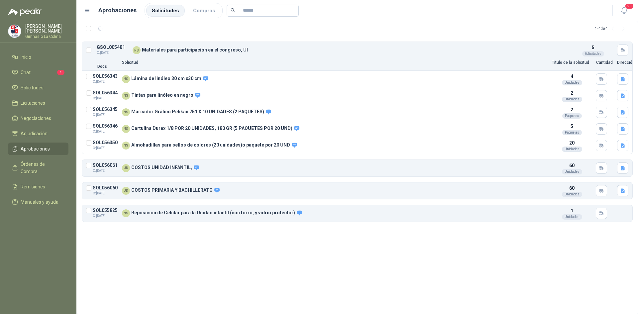 This screenshot has width=638, height=314. I want to click on p: Reposición de Celular para la Unidad infantil (con forro, y vidrio protector), so click(217, 213).